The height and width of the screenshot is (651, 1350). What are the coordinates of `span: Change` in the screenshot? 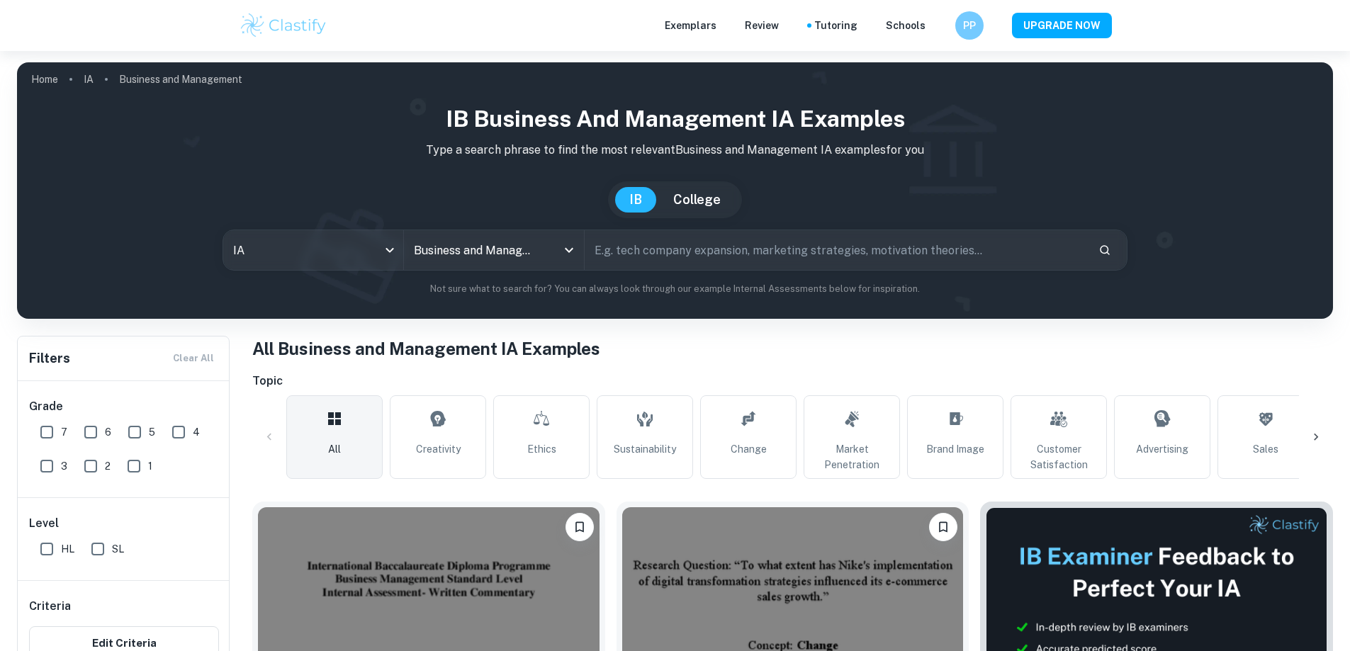 It's located at (748, 449).